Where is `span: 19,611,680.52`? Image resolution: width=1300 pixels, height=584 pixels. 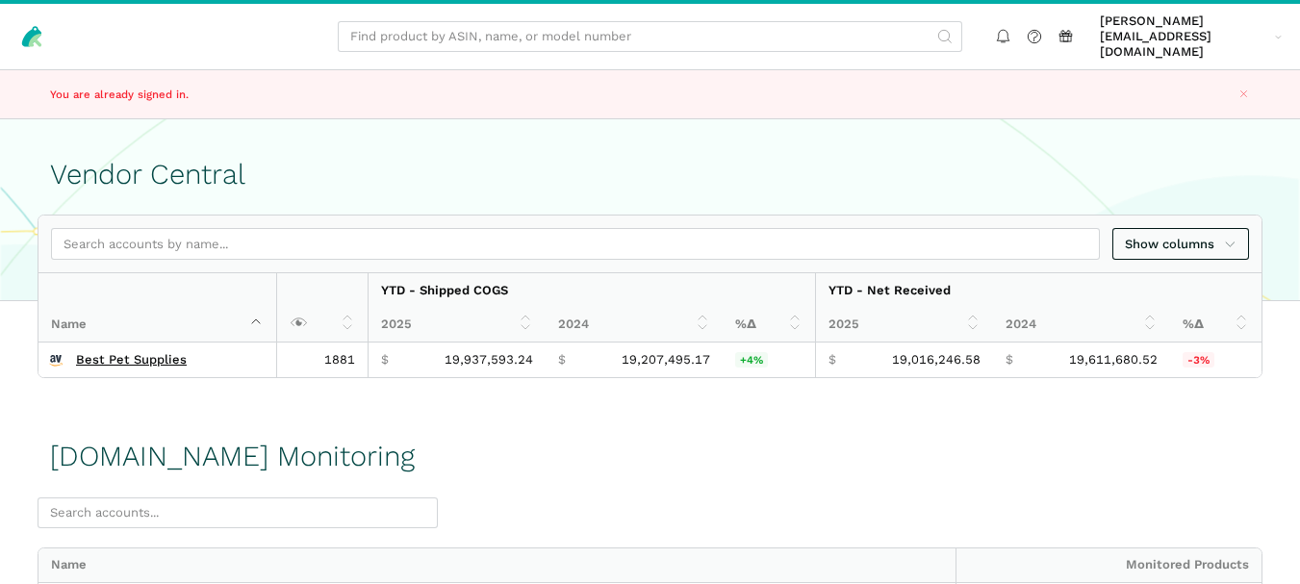
span: 19,611,680.52 is located at coordinates (1113, 360).